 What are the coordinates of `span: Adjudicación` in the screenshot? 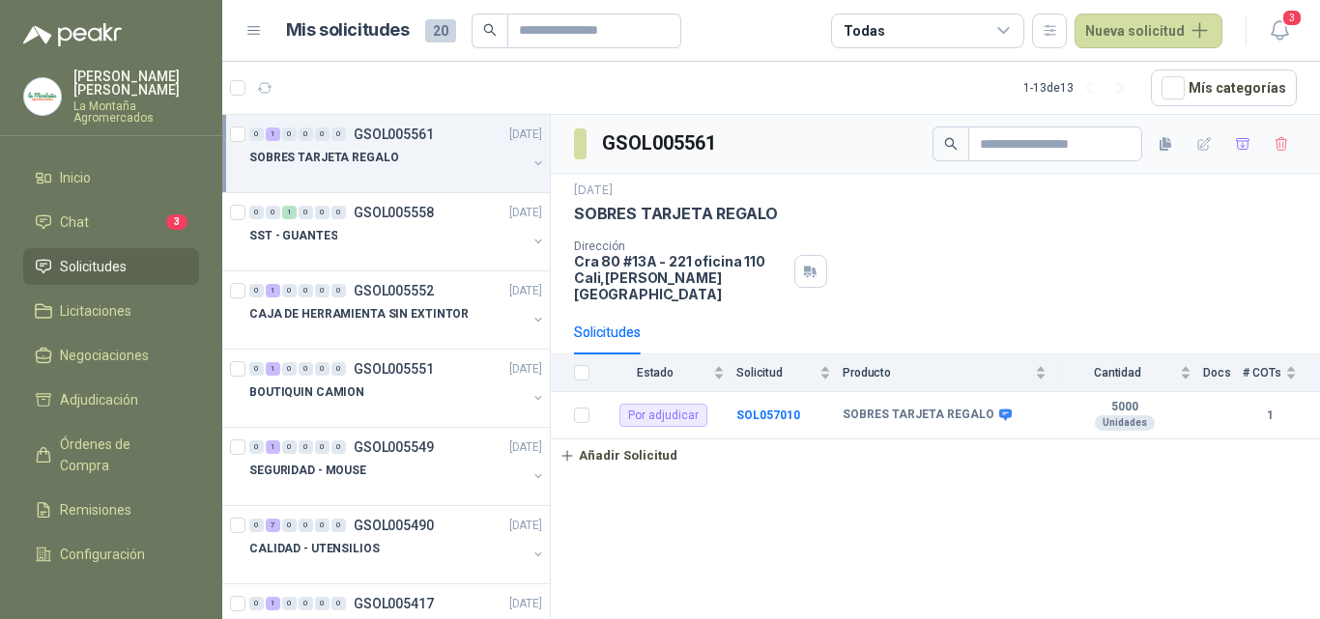 It's located at (99, 400).